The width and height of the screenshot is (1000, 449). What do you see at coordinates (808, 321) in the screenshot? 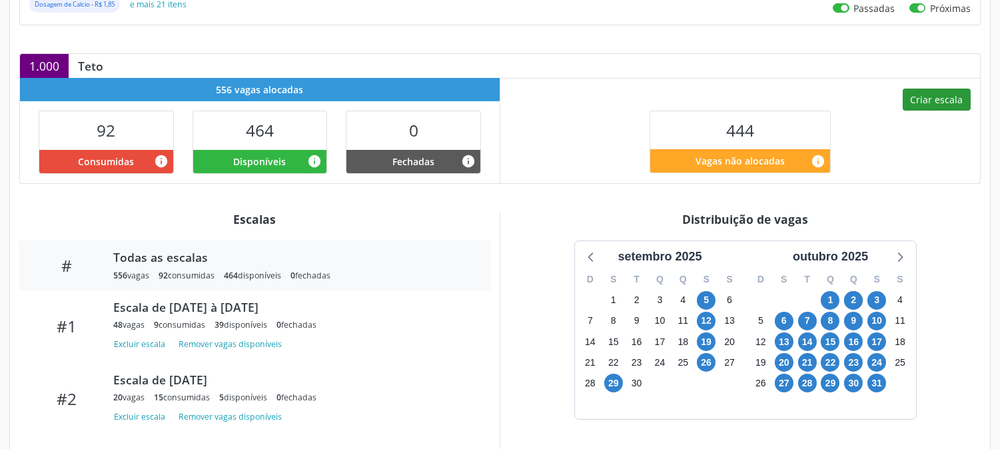
I see `span: terça-feira, 7 de outubro de 2025` at bounding box center [808, 321].